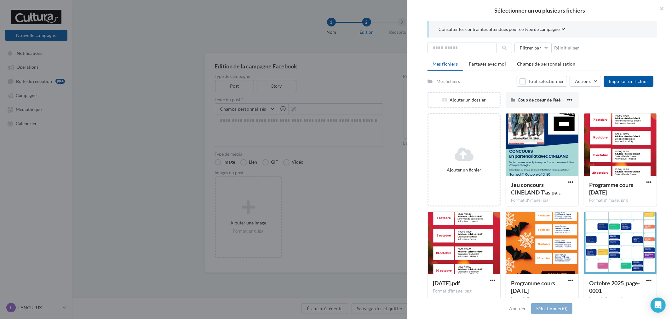 This screenshot has width=672, height=319. Describe the element at coordinates (586, 81) in the screenshot. I see `button: Actions` at that location.